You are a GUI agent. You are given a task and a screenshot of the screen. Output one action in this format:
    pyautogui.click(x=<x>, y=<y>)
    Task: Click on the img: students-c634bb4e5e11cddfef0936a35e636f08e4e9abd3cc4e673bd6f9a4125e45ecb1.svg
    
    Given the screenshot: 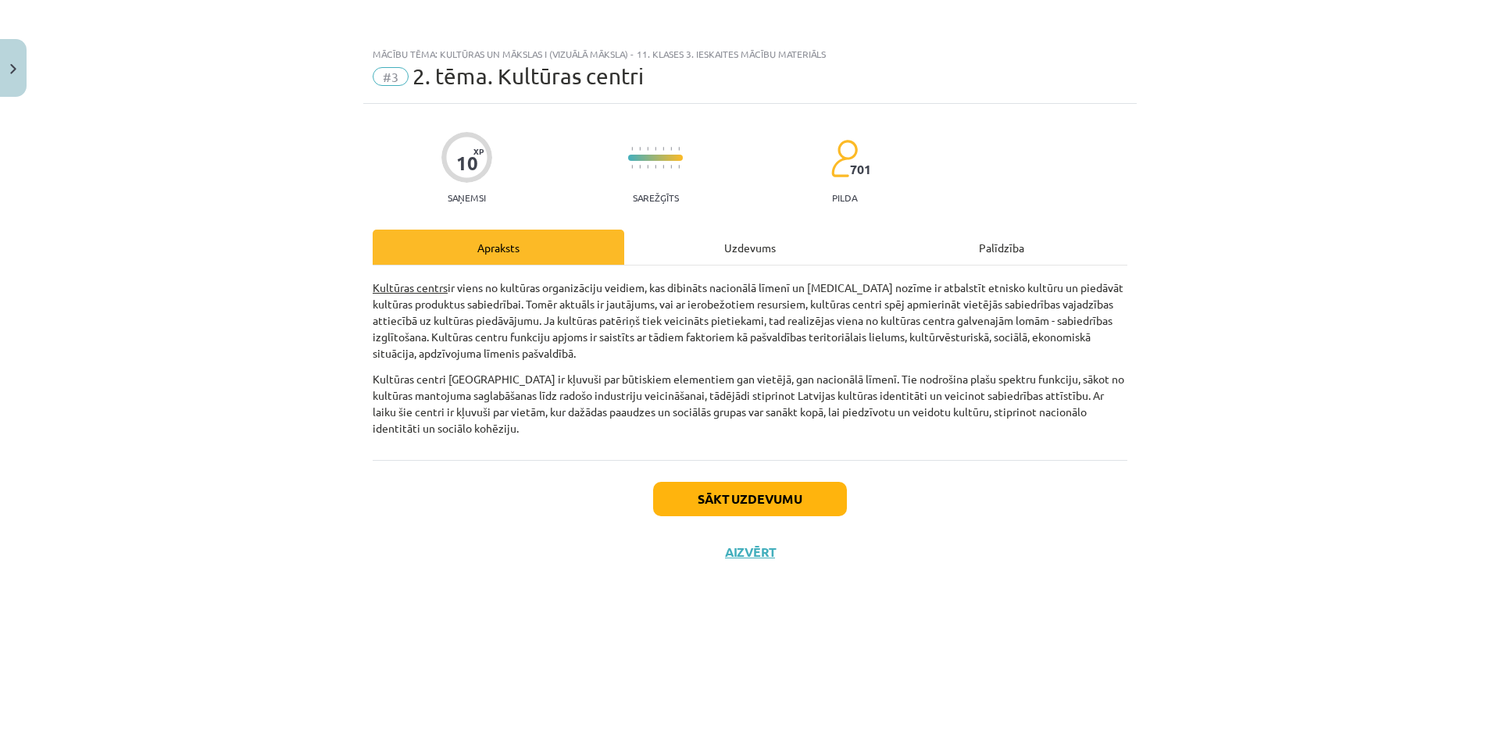 What is the action you would take?
    pyautogui.click(x=844, y=159)
    